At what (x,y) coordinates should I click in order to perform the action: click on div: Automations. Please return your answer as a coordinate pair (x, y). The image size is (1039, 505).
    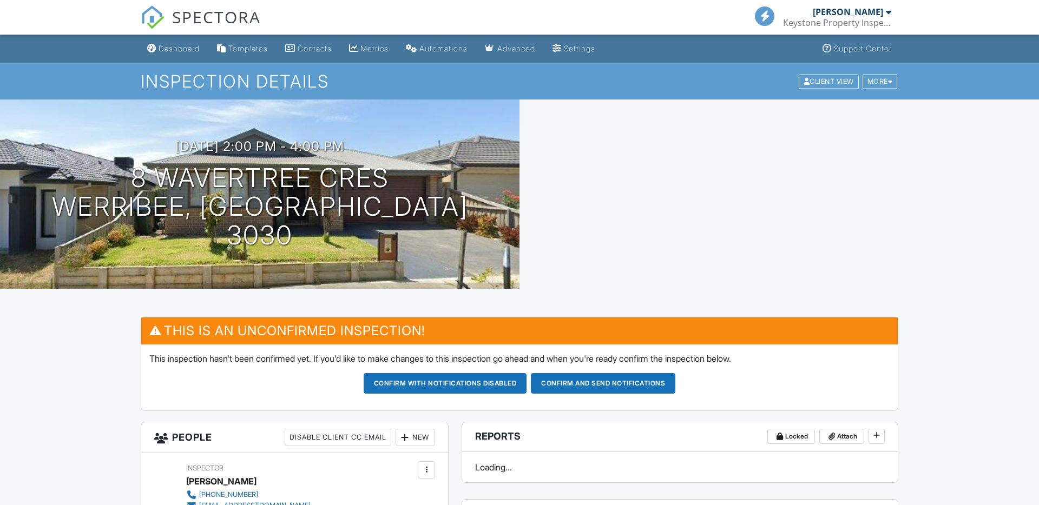
    Looking at the image, I should click on (443, 48).